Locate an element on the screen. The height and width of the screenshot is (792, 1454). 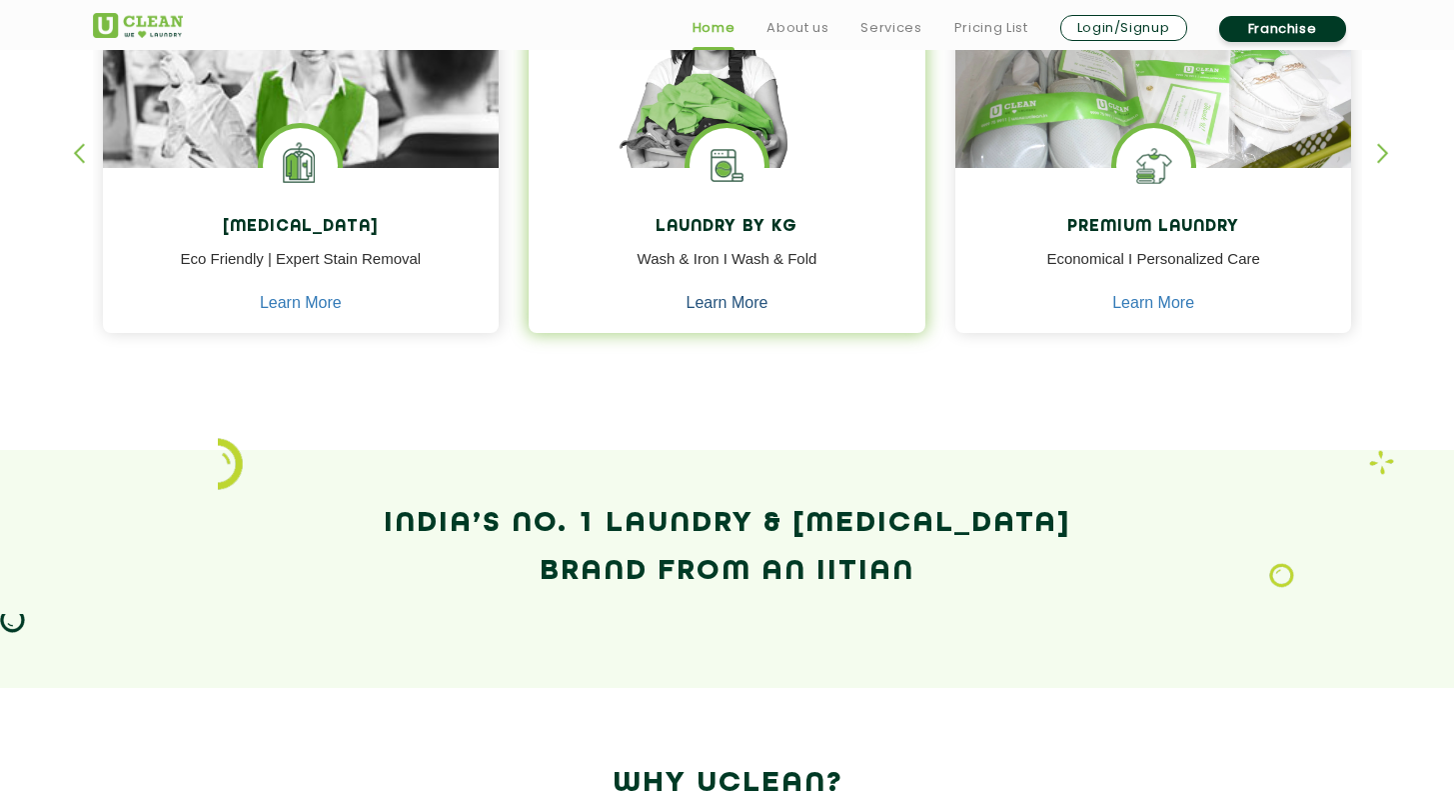
a: Pricing List is located at coordinates (991, 28).